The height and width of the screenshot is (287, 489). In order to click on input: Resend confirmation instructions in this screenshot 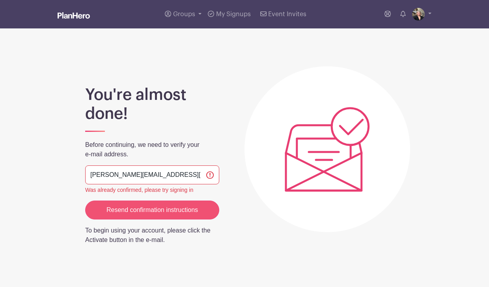, I will do `click(152, 210)`.